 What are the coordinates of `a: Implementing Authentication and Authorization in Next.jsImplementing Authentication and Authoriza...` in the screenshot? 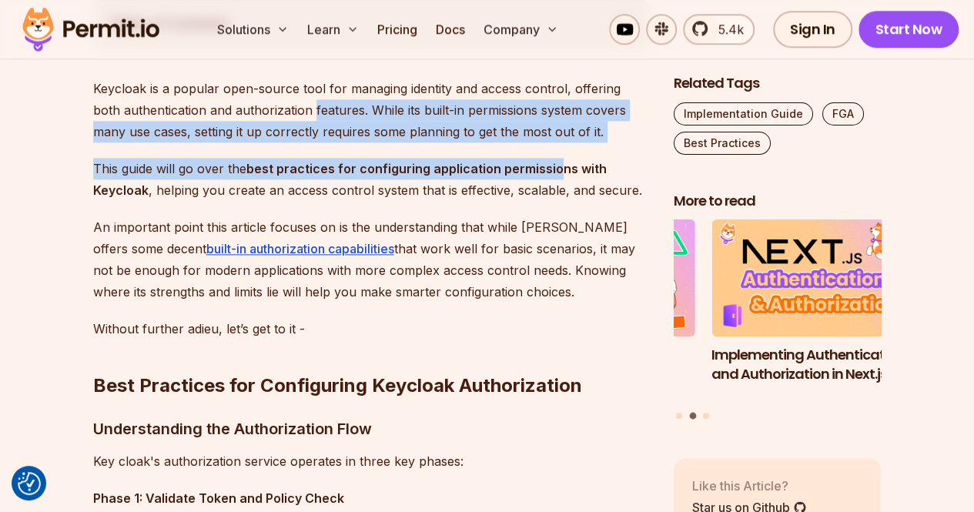 It's located at (816, 312).